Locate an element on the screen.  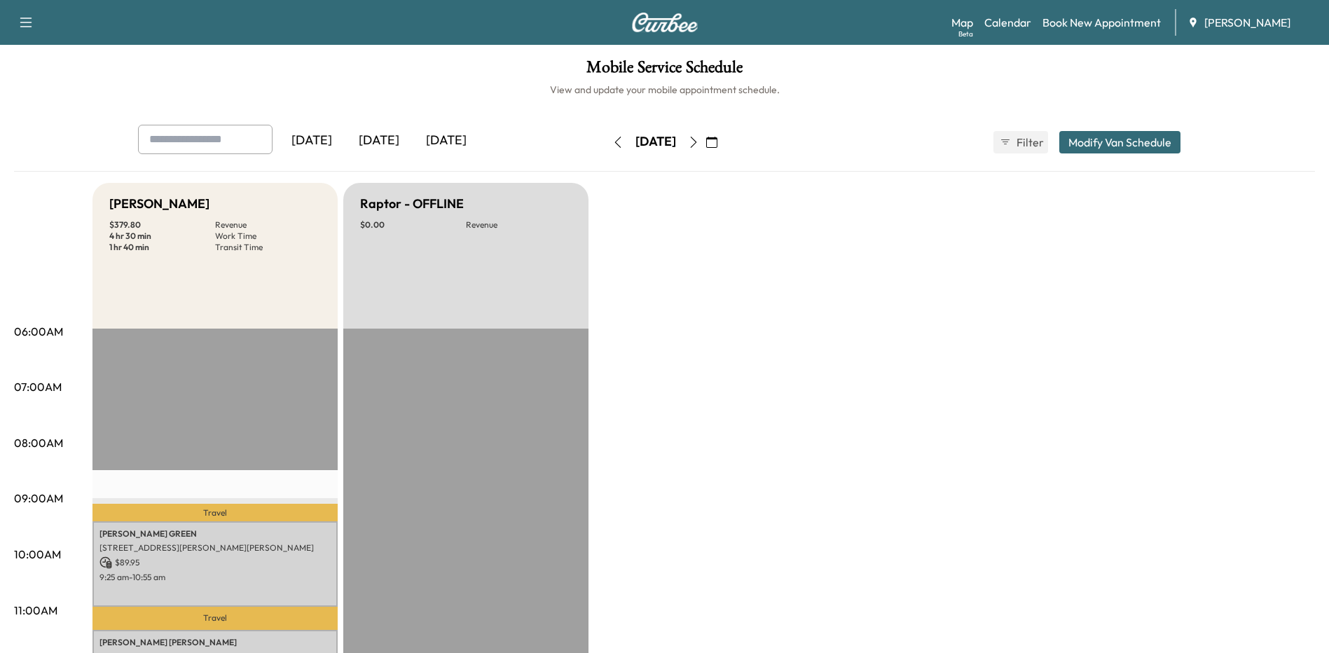
a: Book New Appointment is located at coordinates (1101, 22).